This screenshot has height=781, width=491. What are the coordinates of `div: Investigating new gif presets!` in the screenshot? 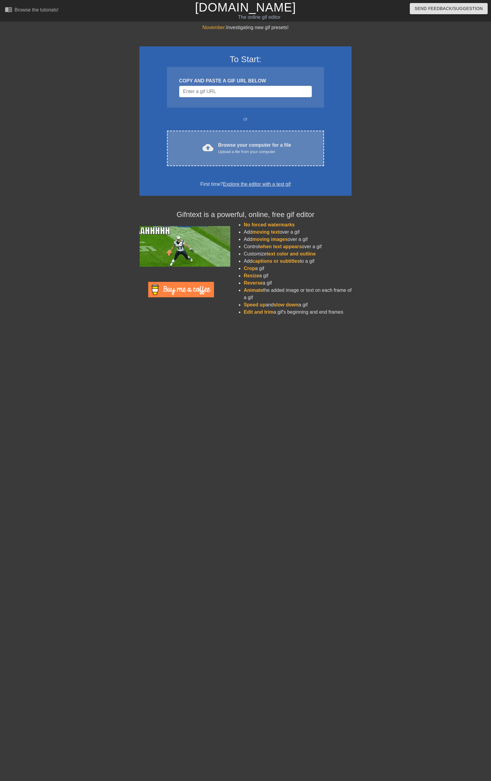 It's located at (245, 28).